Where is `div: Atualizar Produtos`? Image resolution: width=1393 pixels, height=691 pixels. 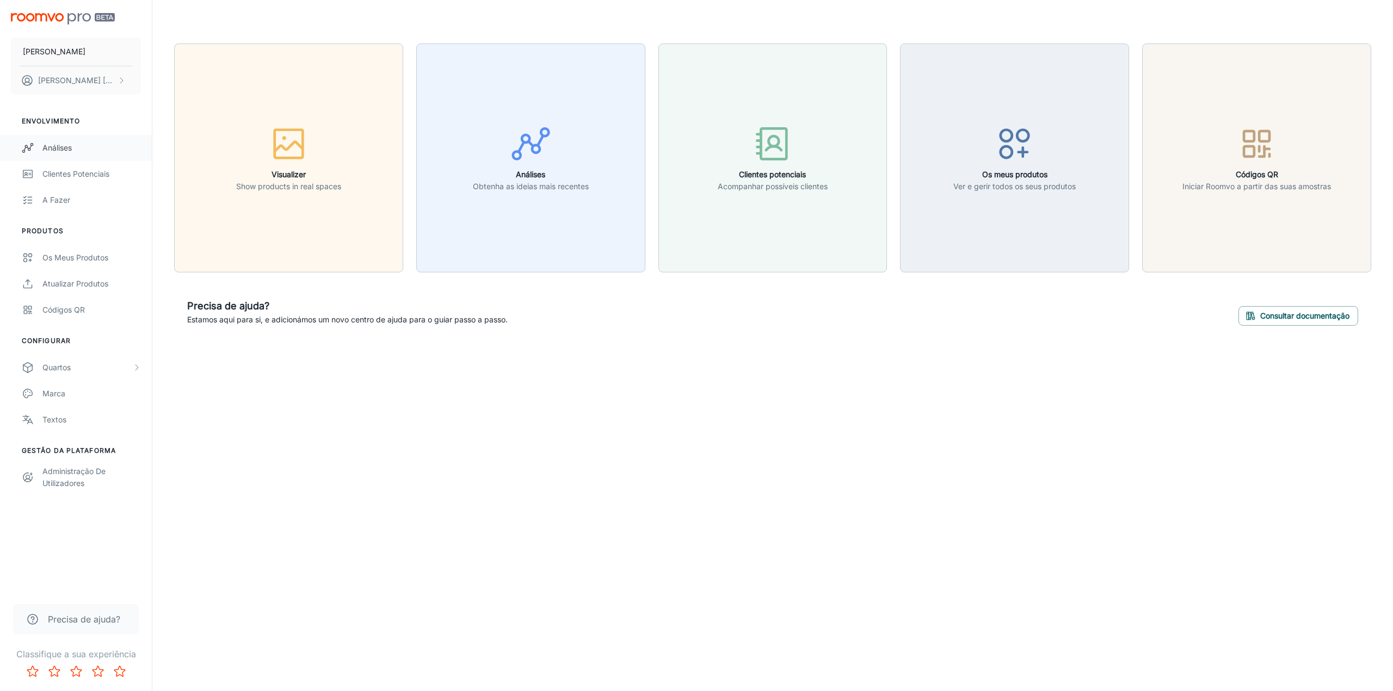 div: Atualizar Produtos is located at coordinates (91, 284).